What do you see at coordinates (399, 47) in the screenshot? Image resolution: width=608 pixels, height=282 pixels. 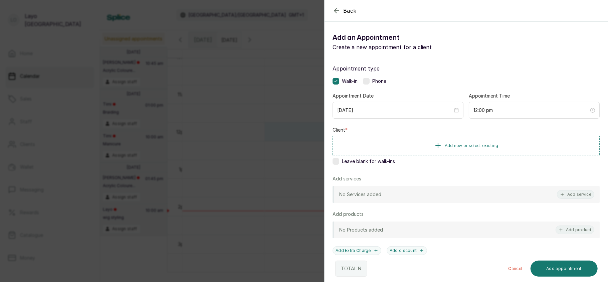 I see `p: Create a new appointment for a client` at bounding box center [399, 47].